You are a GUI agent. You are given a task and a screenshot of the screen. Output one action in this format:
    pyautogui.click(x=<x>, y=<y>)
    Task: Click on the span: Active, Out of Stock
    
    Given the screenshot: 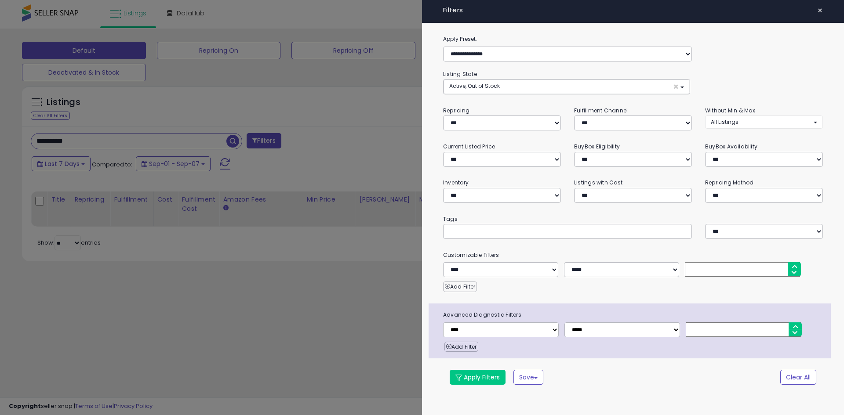 What is the action you would take?
    pyautogui.click(x=474, y=86)
    